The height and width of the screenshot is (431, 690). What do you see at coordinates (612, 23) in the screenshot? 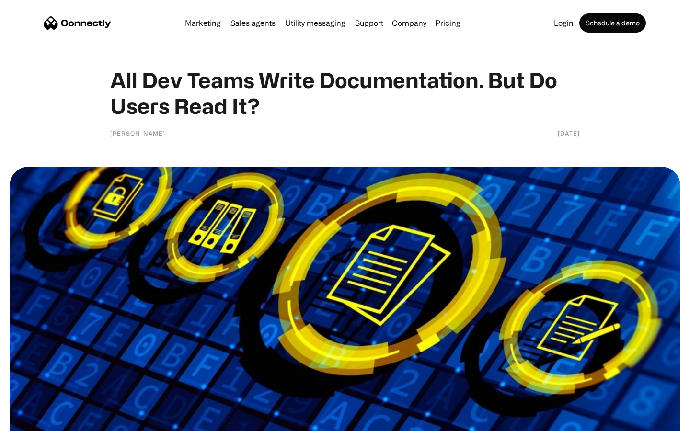
I see `a: Schedule a demo` at bounding box center [612, 23].